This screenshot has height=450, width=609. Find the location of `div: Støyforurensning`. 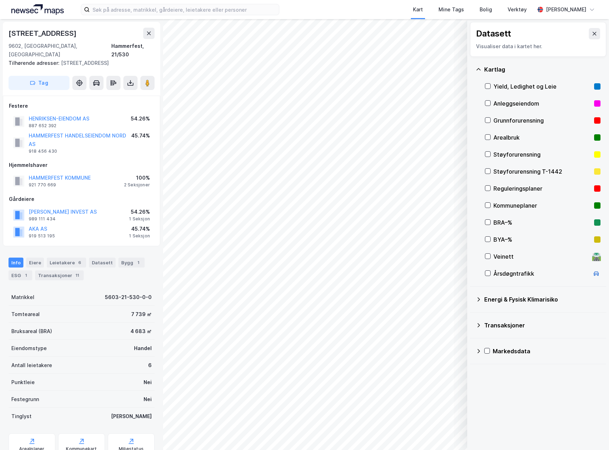

div: Støyforurensning is located at coordinates (543, 155).